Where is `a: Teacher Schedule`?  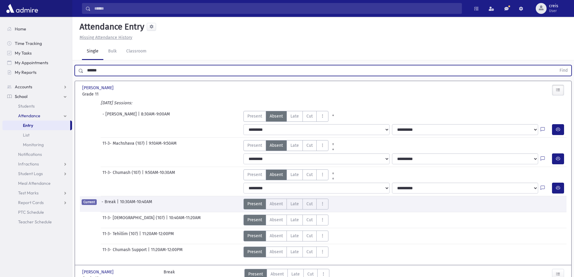
a: Teacher Schedule is located at coordinates (37, 222).